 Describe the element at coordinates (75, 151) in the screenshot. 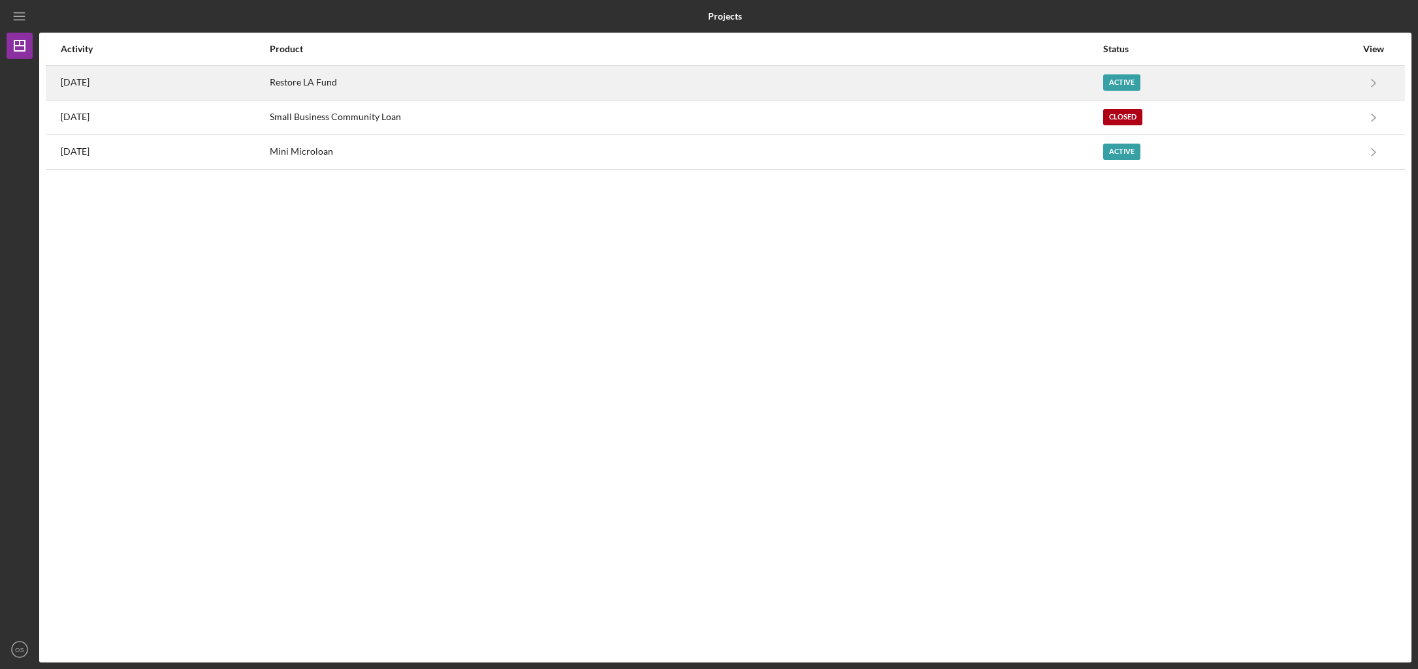

I see `time: 2025-09-03 19:40` at that location.